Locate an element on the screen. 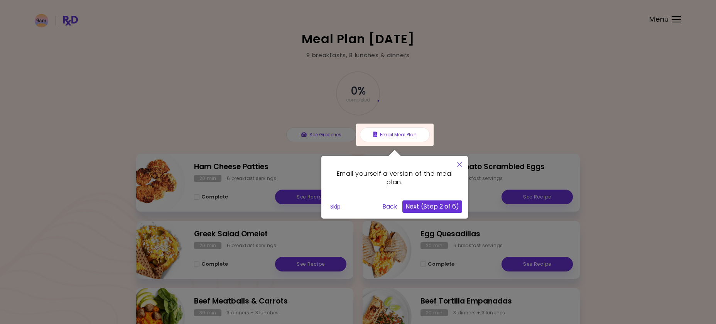 The width and height of the screenshot is (716, 324). button: Close is located at coordinates (459, 165).